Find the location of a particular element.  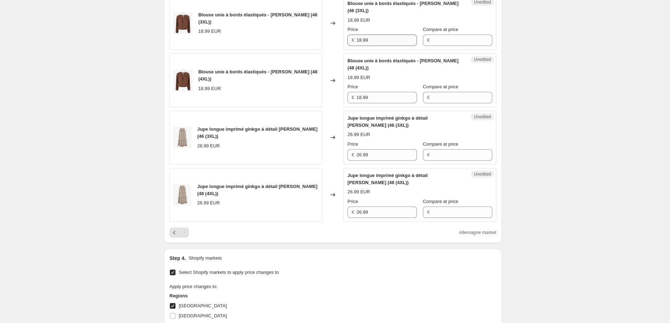

span: Allemagne market is located at coordinates (478, 232).